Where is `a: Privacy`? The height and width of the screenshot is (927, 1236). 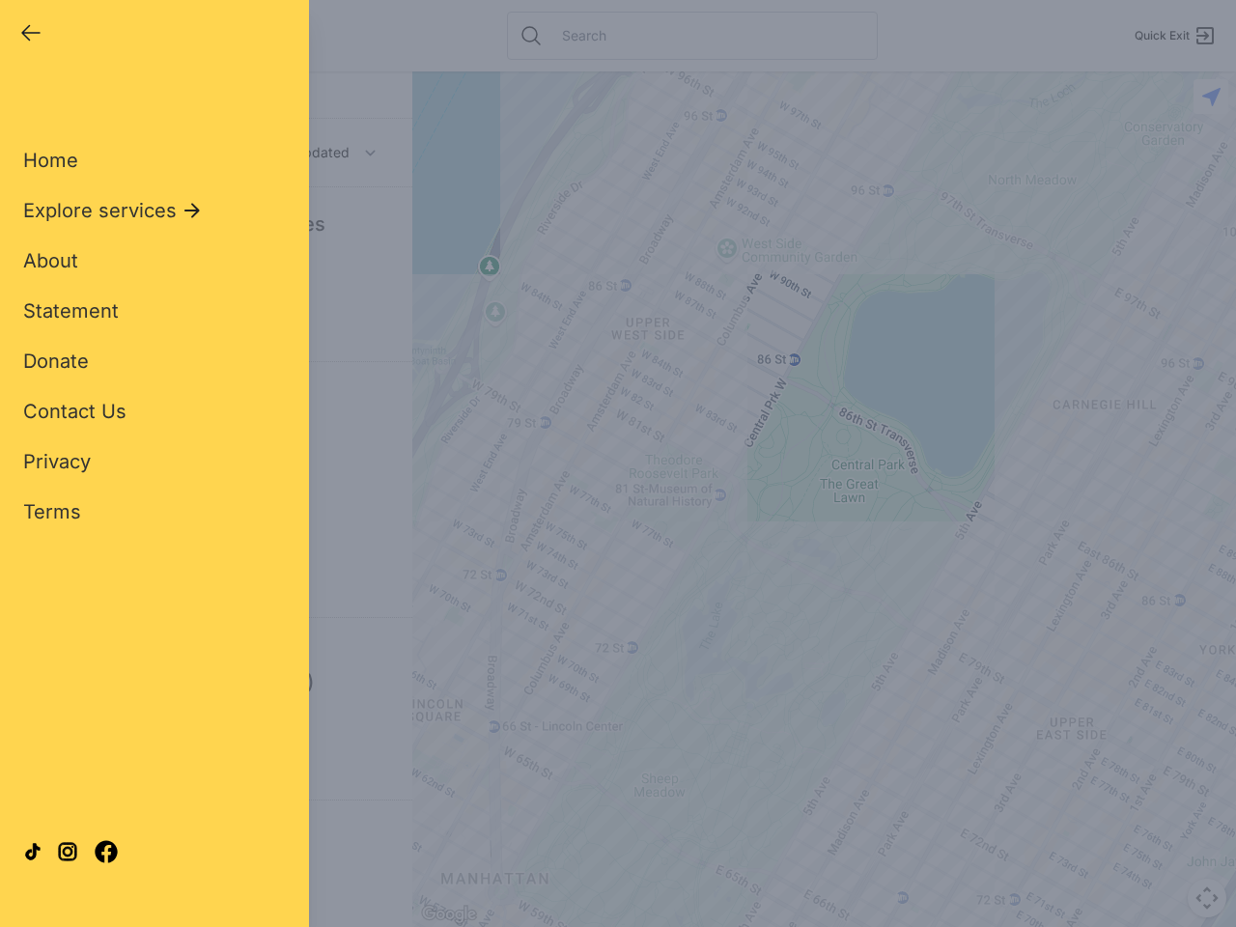 a: Privacy is located at coordinates (57, 461).